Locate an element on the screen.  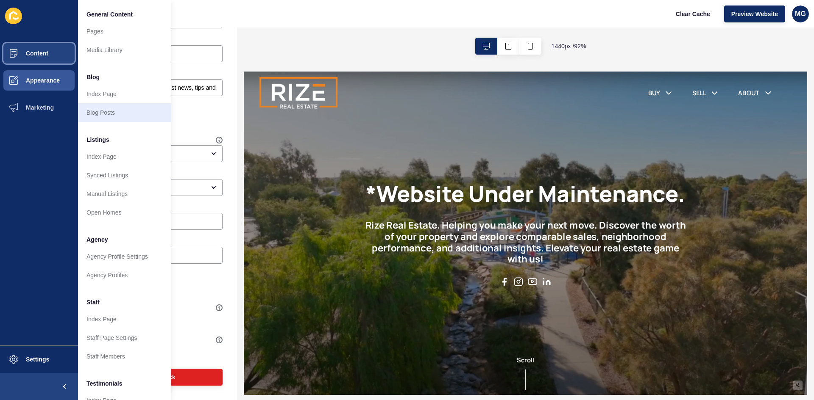
span: Delete Block is located at coordinates (157, 378).